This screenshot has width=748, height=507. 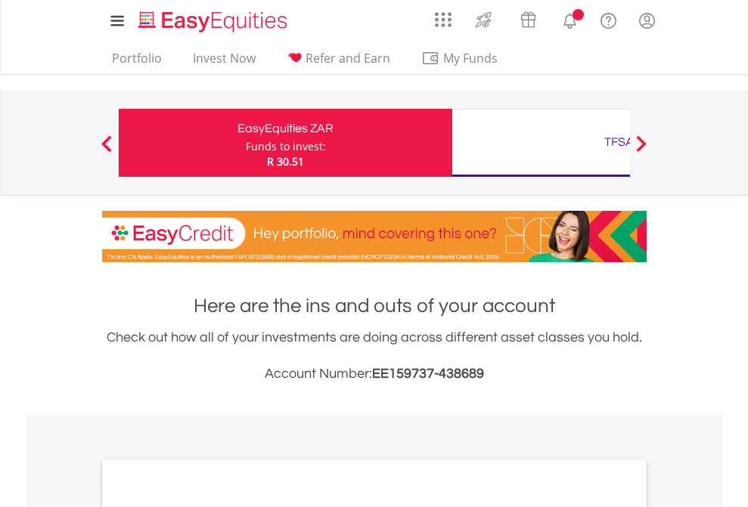 I want to click on img: EasyEquities_Logo.png, so click(x=214, y=21).